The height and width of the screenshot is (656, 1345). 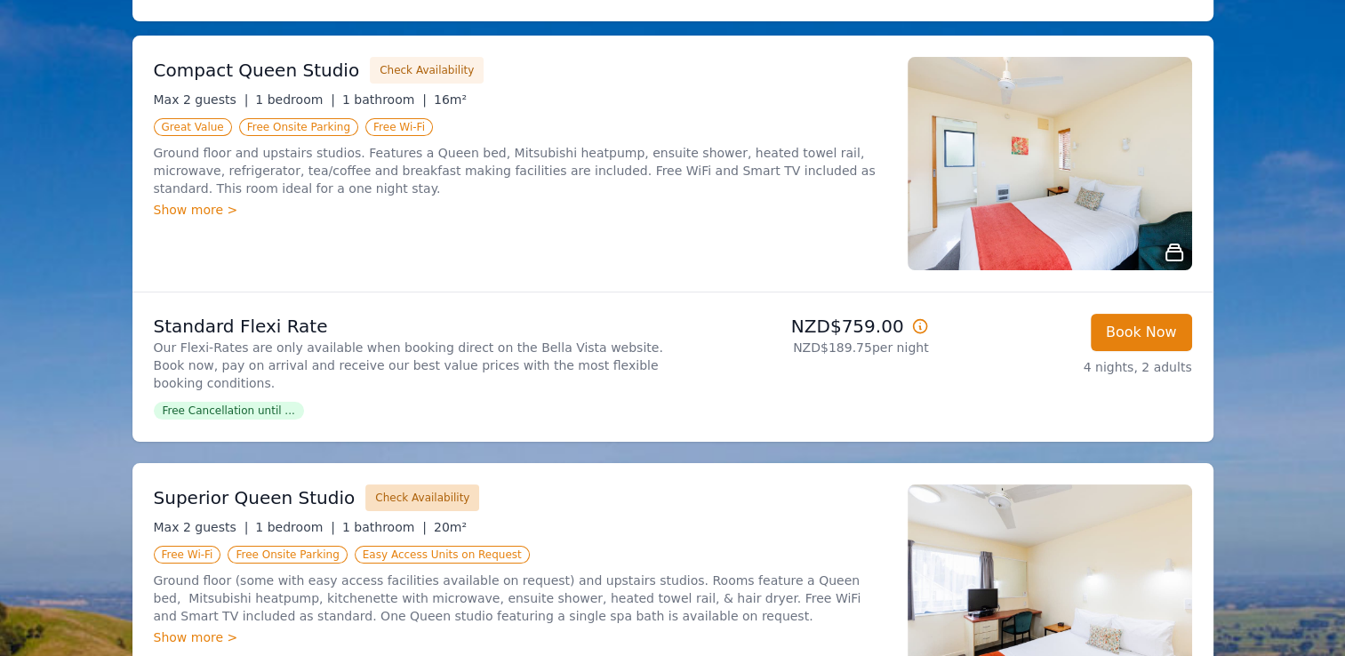 What do you see at coordinates (193, 127) in the screenshot?
I see `span: Great Value` at bounding box center [193, 127].